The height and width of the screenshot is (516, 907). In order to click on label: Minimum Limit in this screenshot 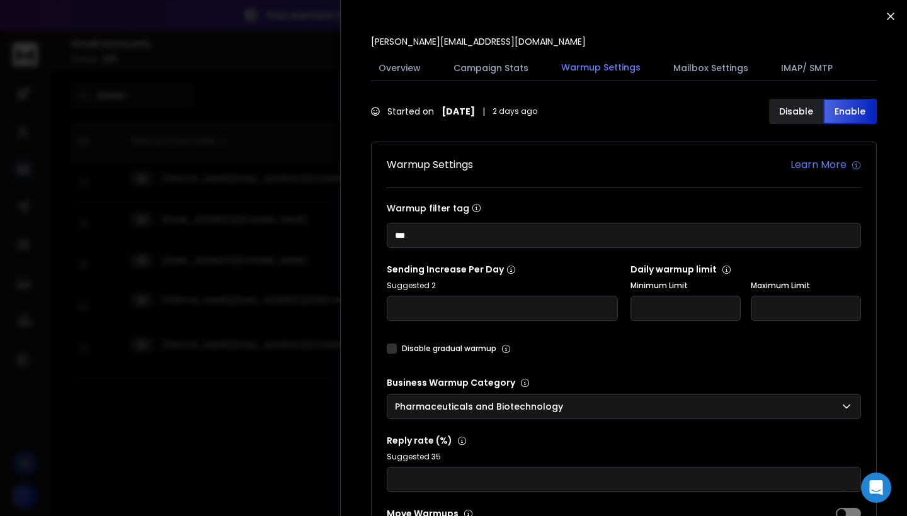, I will do `click(685, 286)`.